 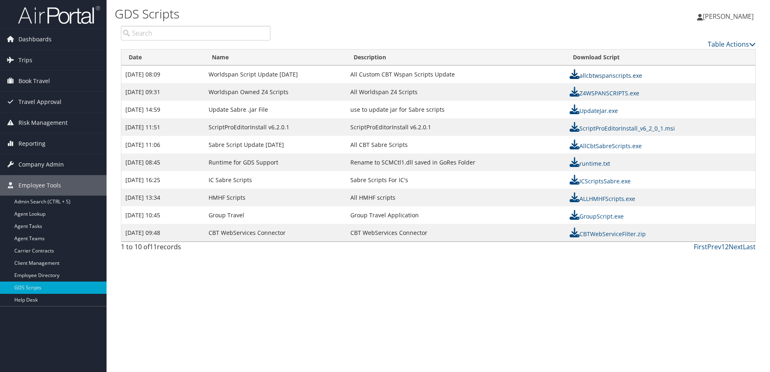 What do you see at coordinates (35, 39) in the screenshot?
I see `span: Dashboards` at bounding box center [35, 39].